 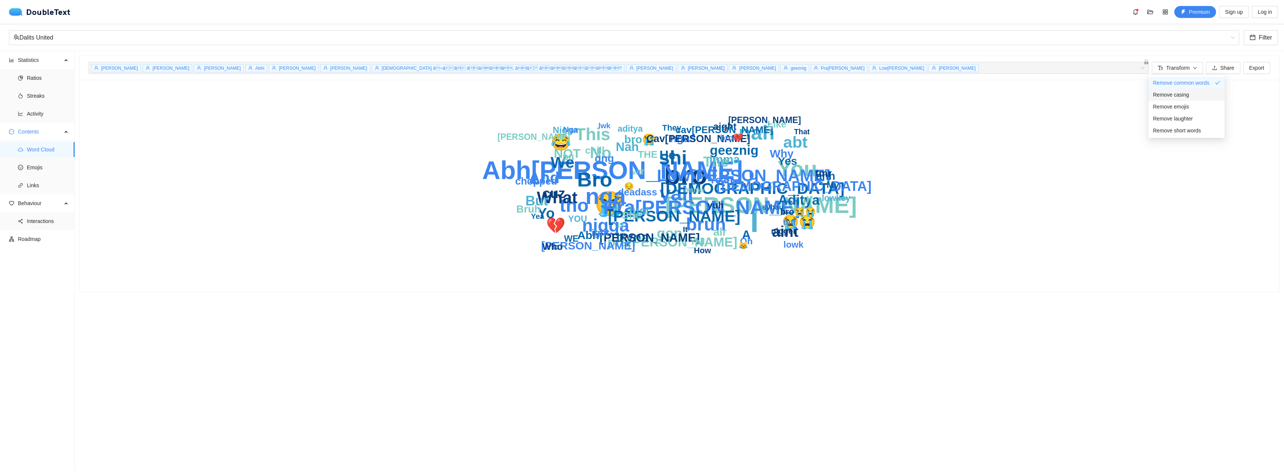 What do you see at coordinates (648, 155) in the screenshot?
I see `text: THE` at bounding box center [648, 155].